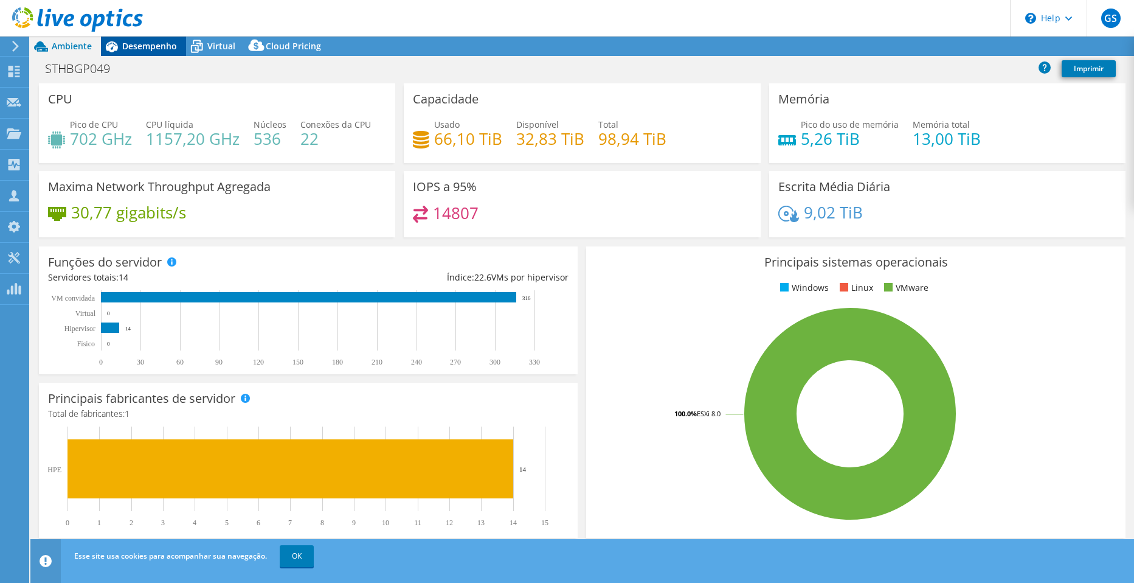 This screenshot has height=583, width=1134. I want to click on text: 11, so click(418, 522).